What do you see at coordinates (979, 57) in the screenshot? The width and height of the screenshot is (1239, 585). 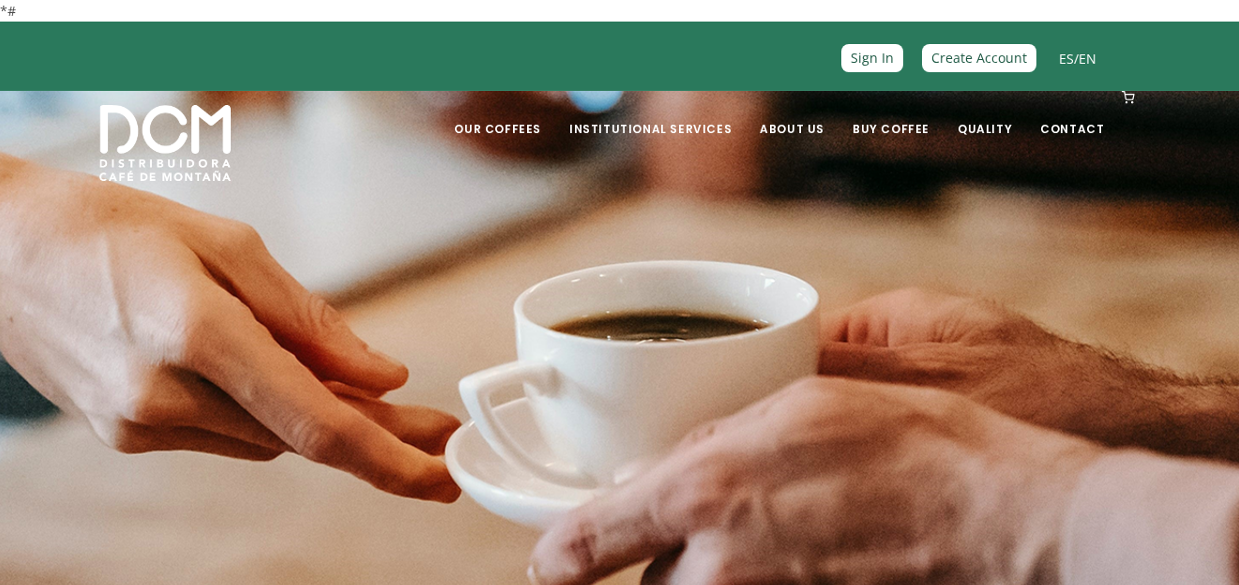 I see `a: Create Account` at bounding box center [979, 57].